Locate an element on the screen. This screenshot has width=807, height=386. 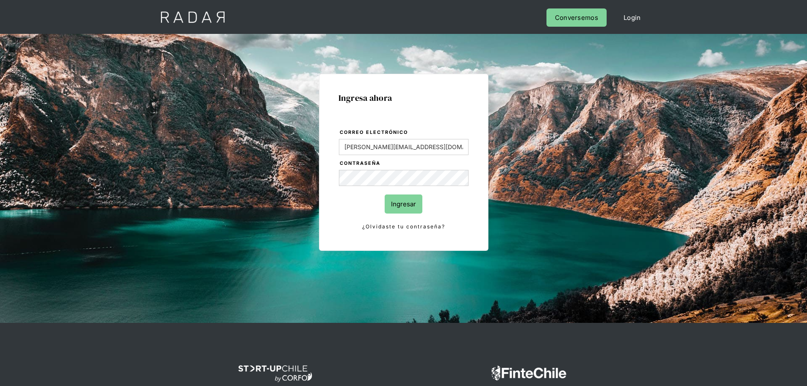
a: ¿Olvidaste tu contraseña? is located at coordinates (404, 227).